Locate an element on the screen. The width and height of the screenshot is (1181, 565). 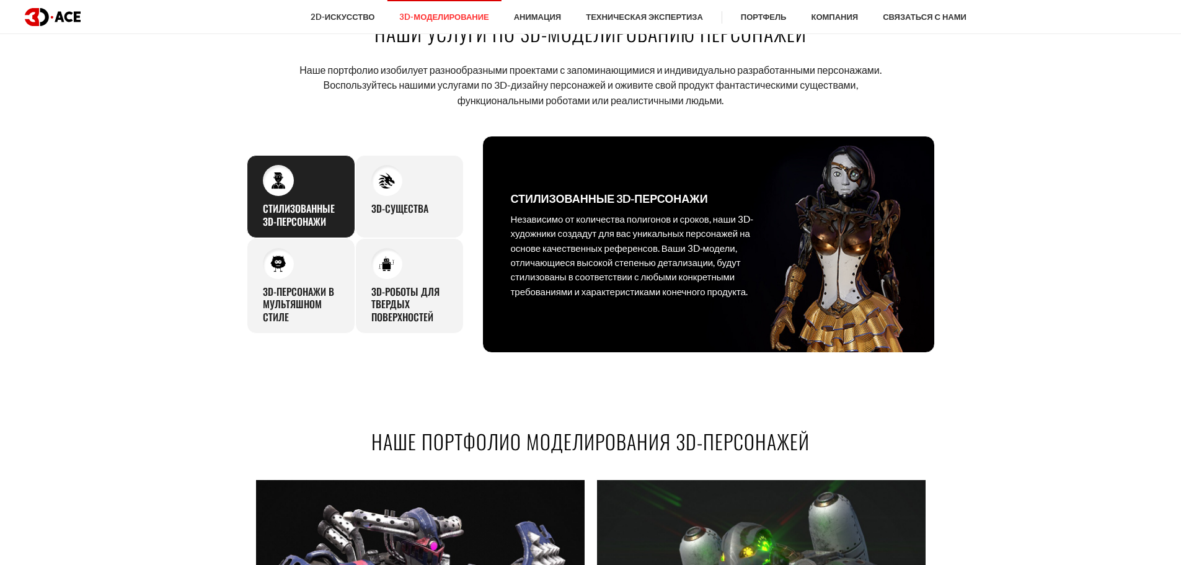
font: Наше портфолио изобилует разнообразными проектами с запоминающимися и индивидуально разработанным... is located at coordinates (590, 85).